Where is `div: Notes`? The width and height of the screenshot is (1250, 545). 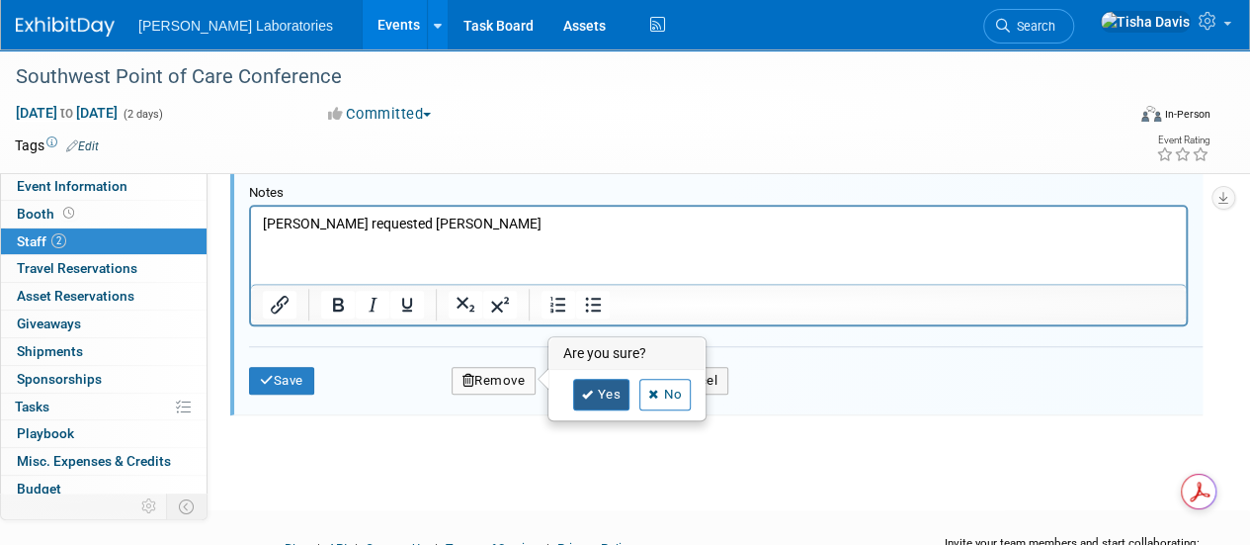
div: Notes is located at coordinates (719, 193).